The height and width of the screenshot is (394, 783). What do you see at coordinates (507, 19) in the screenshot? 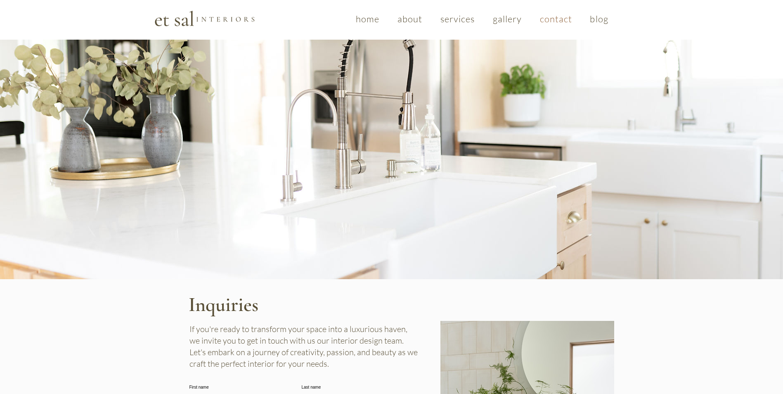
I see `span: gallery` at bounding box center [507, 19].